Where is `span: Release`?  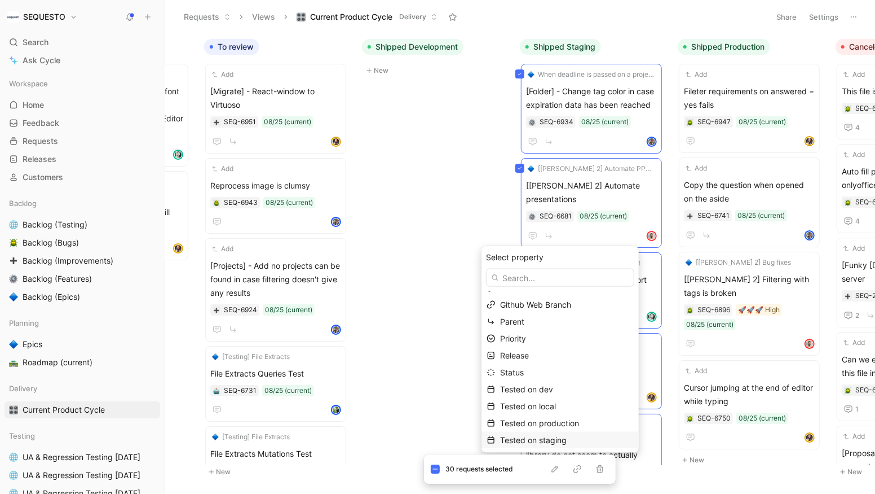 span: Release is located at coordinates (514, 355).